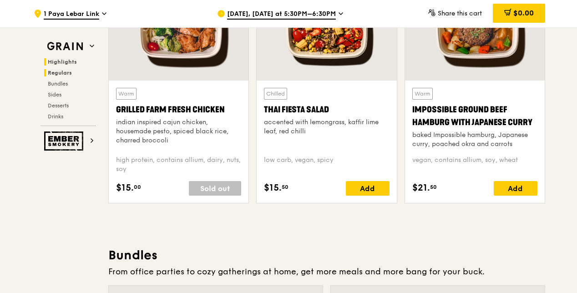 This screenshot has height=293, width=577. What do you see at coordinates (475, 165) in the screenshot?
I see `div: vegan, contains allium, soy, wheat` at bounding box center [475, 165].